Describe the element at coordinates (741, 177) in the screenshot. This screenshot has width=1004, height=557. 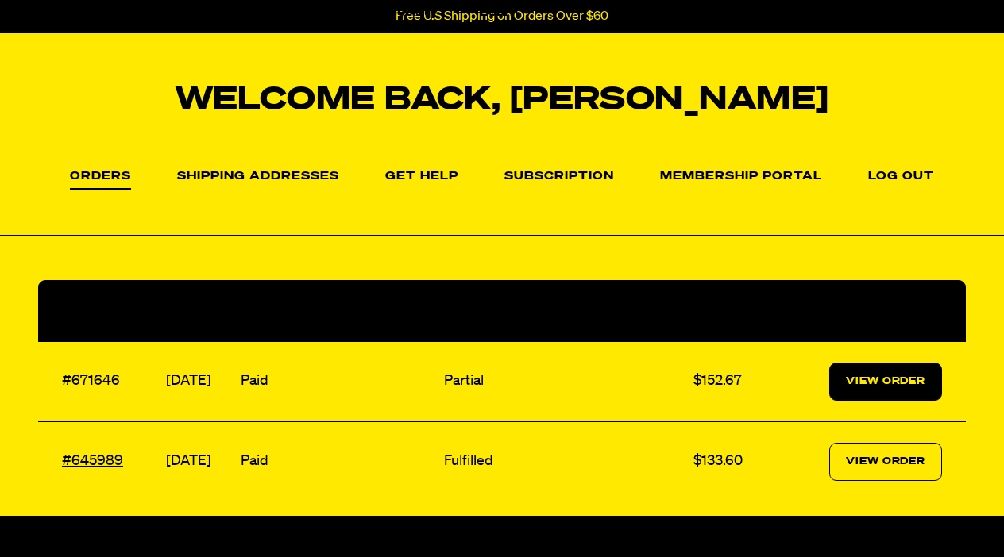
I see `a: Membership Portal` at that location.